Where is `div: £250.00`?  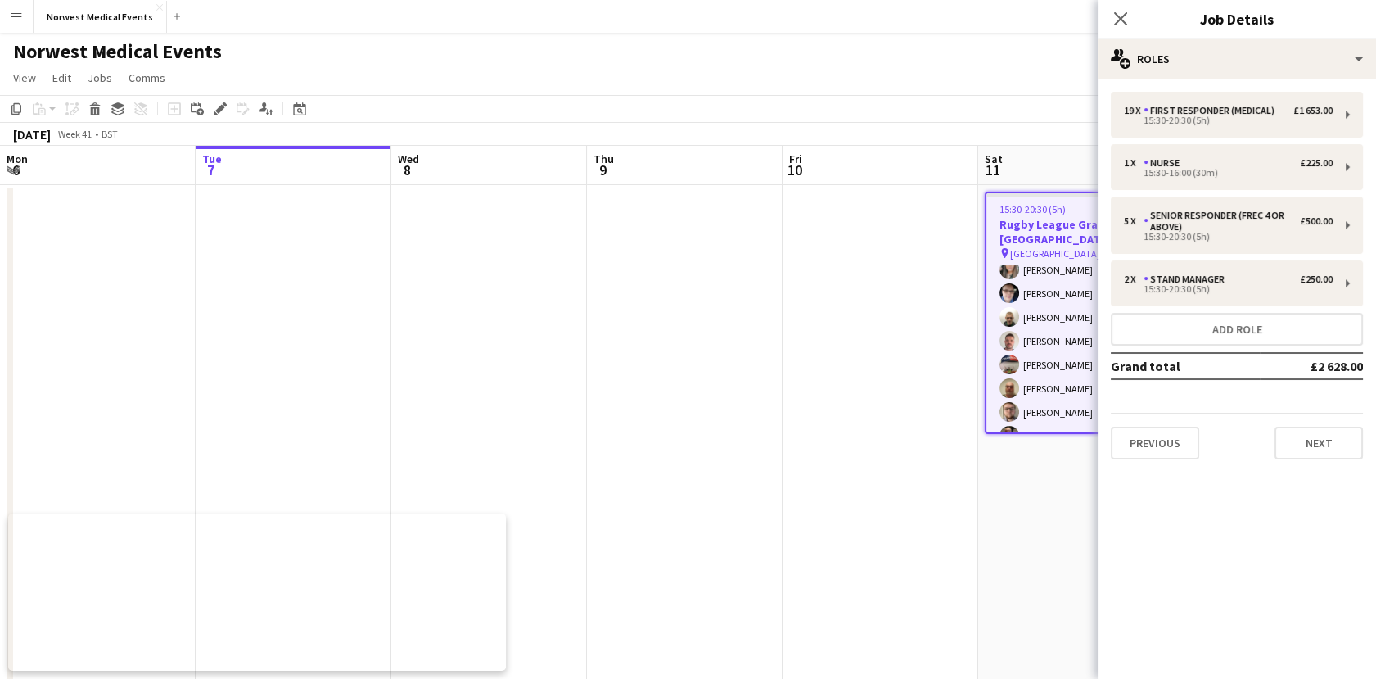 div: £250.00 is located at coordinates (1316, 279).